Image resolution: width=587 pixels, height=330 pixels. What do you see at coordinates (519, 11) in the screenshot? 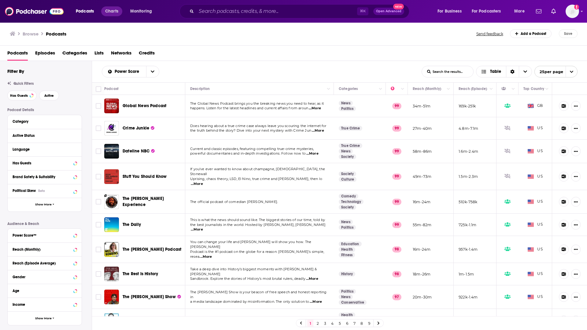
I see `span: More` at bounding box center [519, 11].